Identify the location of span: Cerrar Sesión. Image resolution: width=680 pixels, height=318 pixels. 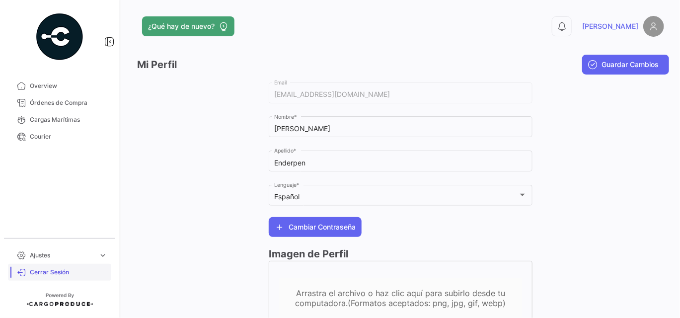
(69, 272).